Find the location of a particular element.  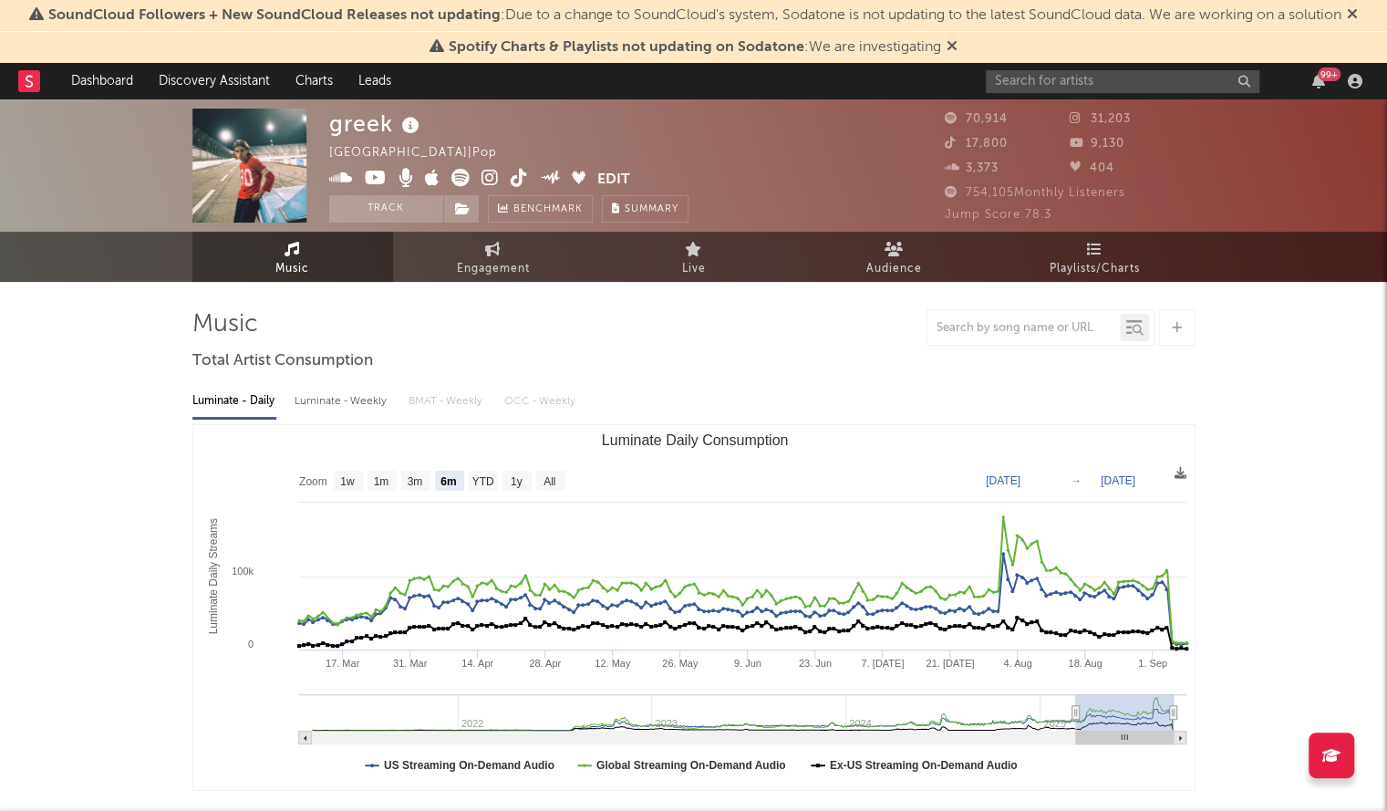

span: : We are investigating is located at coordinates (695, 47).